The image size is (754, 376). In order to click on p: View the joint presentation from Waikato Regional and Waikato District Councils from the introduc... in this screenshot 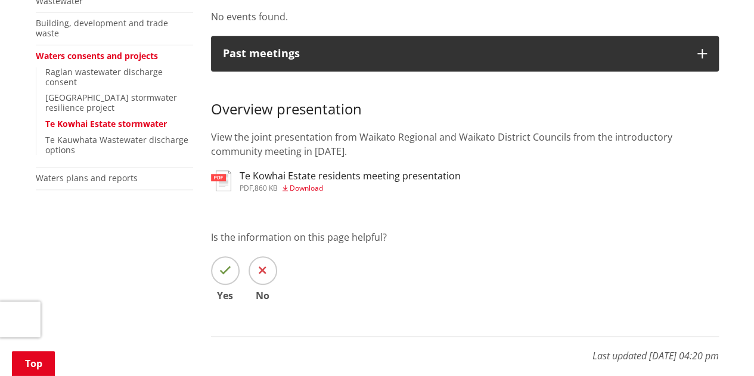, I will do `click(465, 144)`.